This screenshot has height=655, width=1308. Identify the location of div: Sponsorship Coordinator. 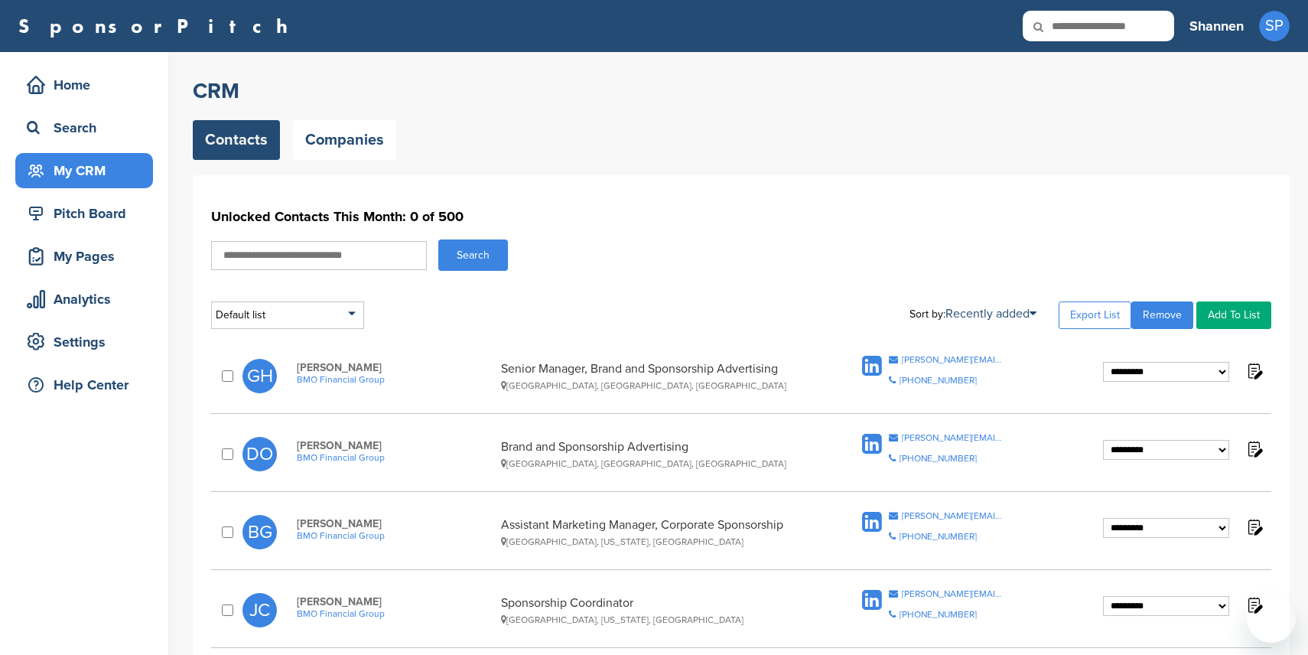
(655, 610).